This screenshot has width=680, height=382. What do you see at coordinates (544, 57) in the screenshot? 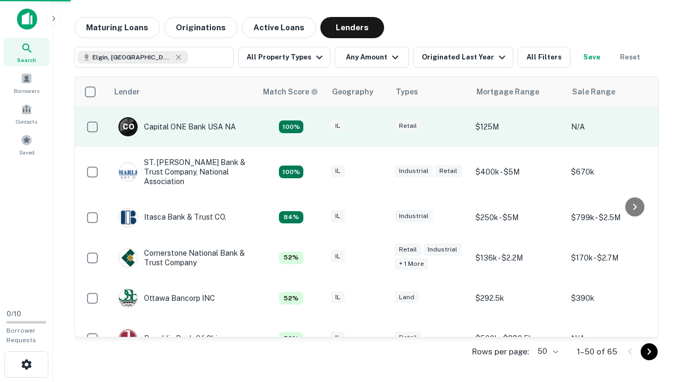
I see `button: All Filters` at bounding box center [544, 57].